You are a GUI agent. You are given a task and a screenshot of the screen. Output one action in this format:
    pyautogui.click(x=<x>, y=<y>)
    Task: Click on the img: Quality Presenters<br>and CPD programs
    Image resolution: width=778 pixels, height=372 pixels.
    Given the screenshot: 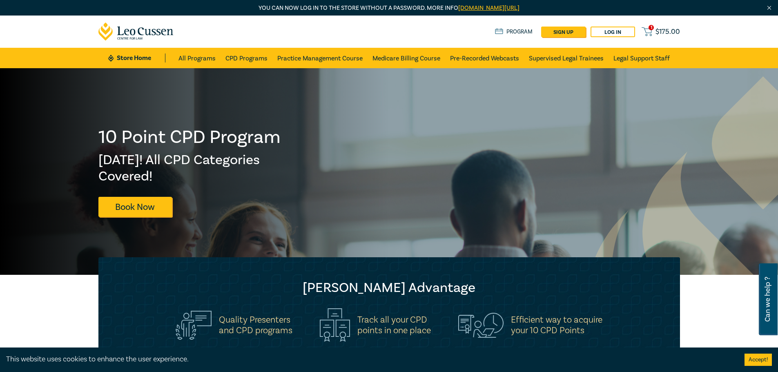 What is the action you would take?
    pyautogui.click(x=194, y=325)
    